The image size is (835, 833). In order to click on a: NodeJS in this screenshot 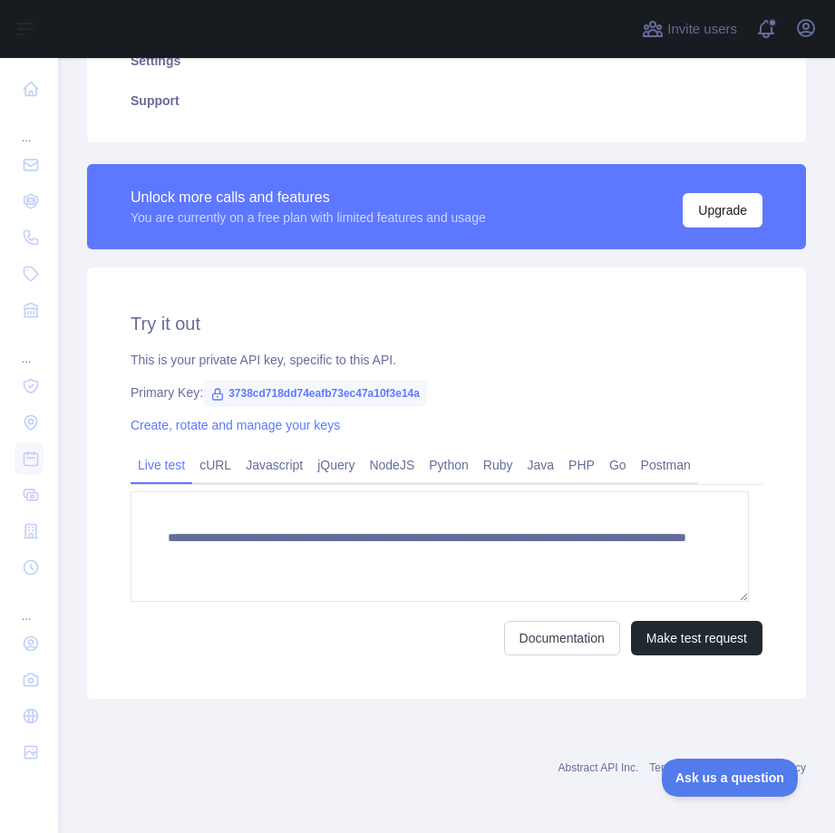, I will do `click(392, 465)`.